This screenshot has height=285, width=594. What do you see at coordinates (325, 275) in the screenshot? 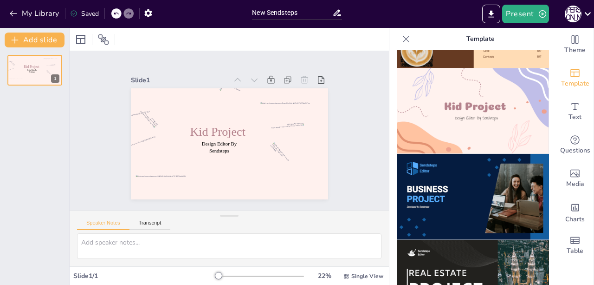
I see `div: 22 %` at bounding box center [325, 275].